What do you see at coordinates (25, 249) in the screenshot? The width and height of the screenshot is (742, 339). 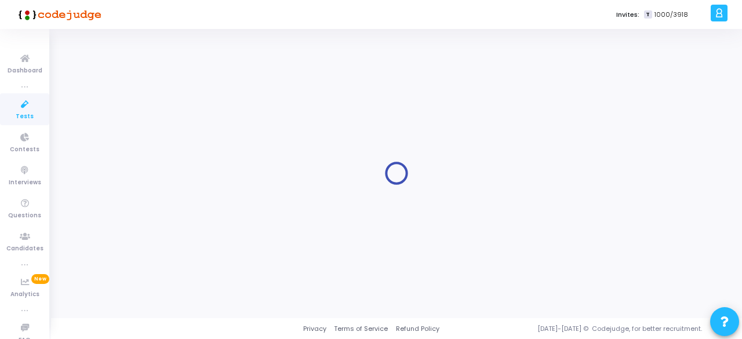 I see `span: Candidates` at bounding box center [25, 249].